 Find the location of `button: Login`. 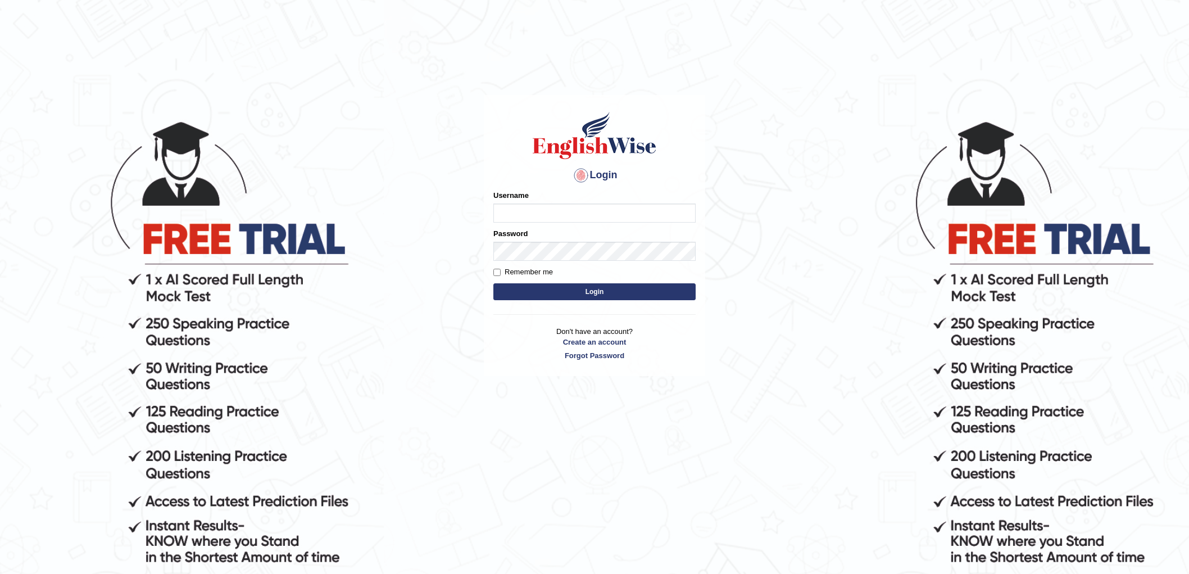

button: Login is located at coordinates (595, 292).